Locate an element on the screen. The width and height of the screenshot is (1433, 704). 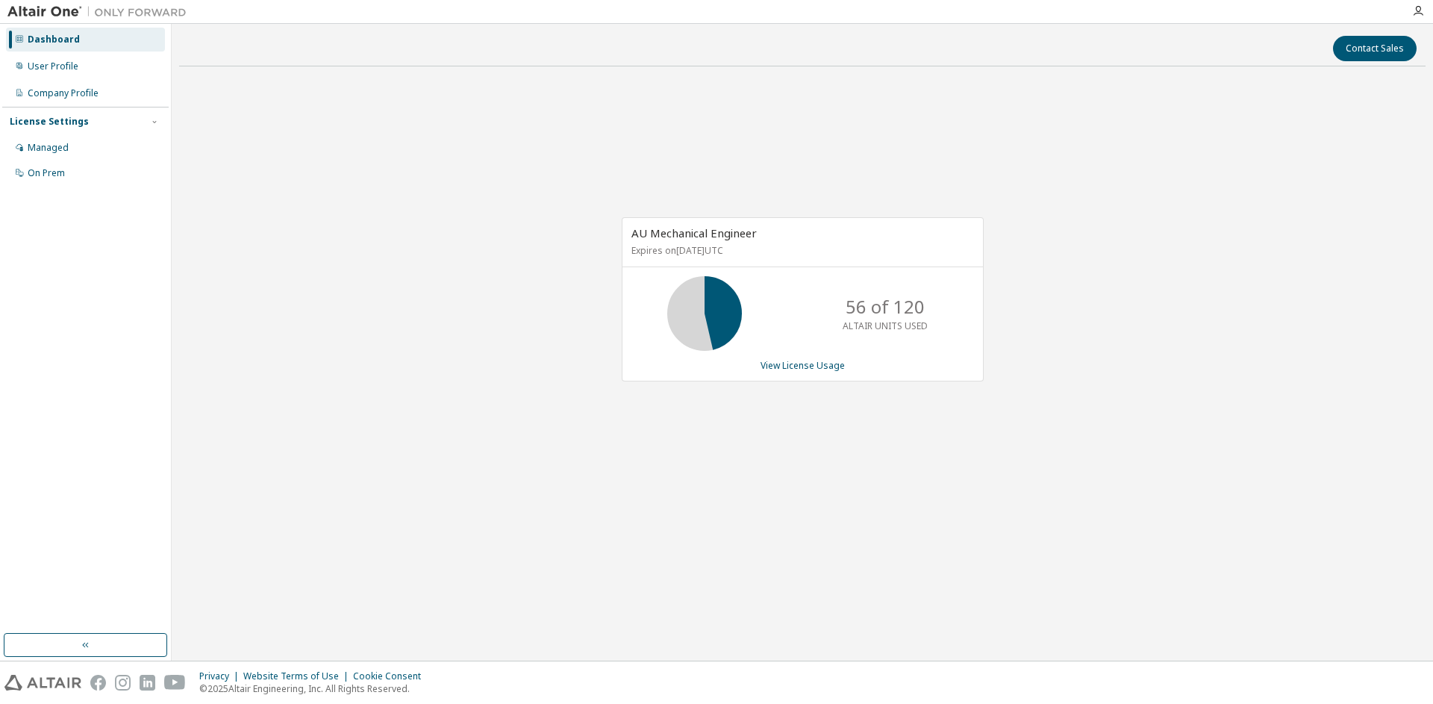
p: © 2025 Altair Engineering, Inc. All Rights Reserved. is located at coordinates (314, 688).